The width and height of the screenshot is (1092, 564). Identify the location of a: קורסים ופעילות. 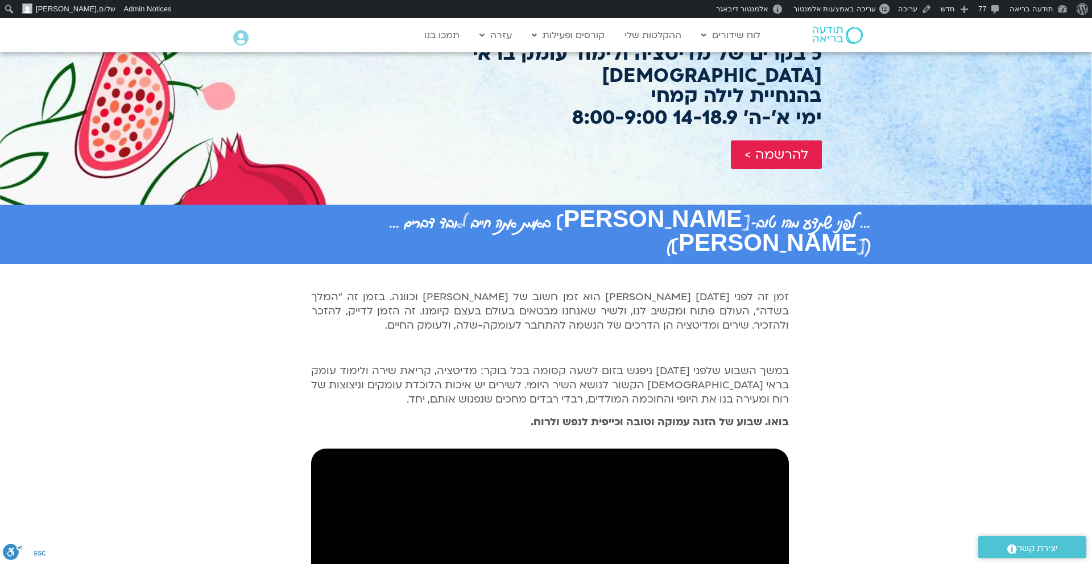
(568, 35).